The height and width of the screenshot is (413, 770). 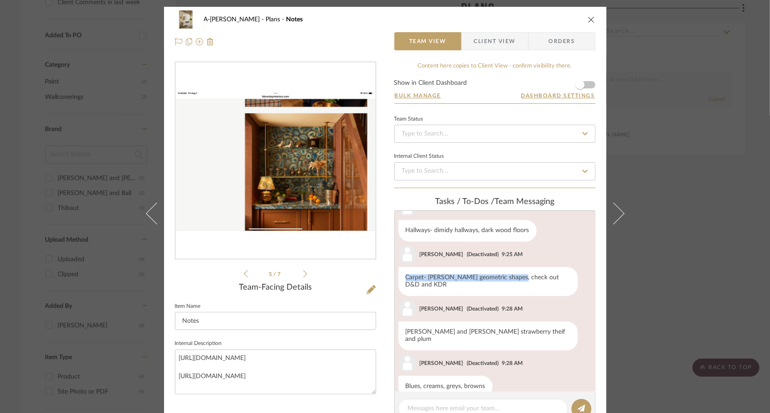 I want to click on img: e0b3d2d5-6538-45cb-b493-549fa636e486_48x40.jpg, so click(x=186, y=19).